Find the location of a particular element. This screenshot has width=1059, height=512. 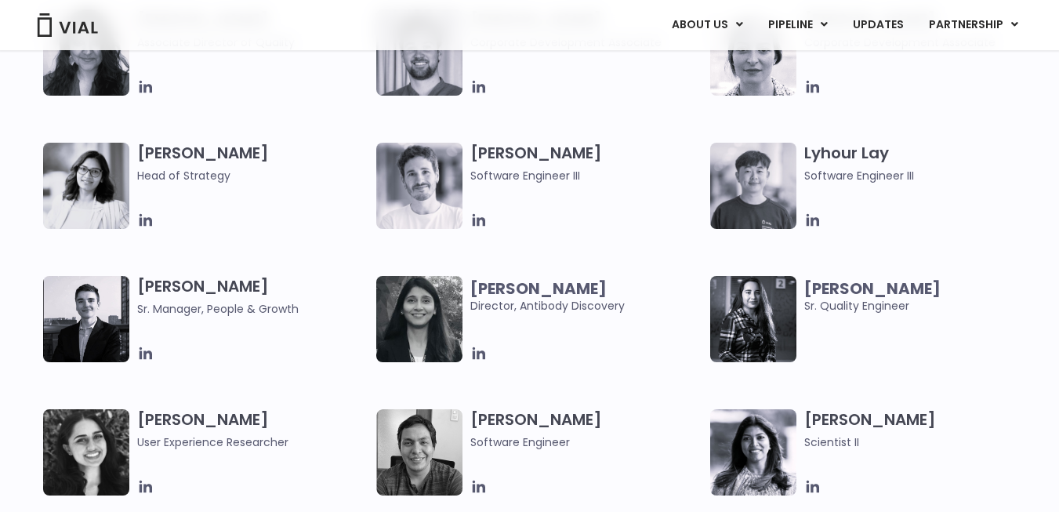

span: Sr. Manager, People & Growth is located at coordinates (252, 309).